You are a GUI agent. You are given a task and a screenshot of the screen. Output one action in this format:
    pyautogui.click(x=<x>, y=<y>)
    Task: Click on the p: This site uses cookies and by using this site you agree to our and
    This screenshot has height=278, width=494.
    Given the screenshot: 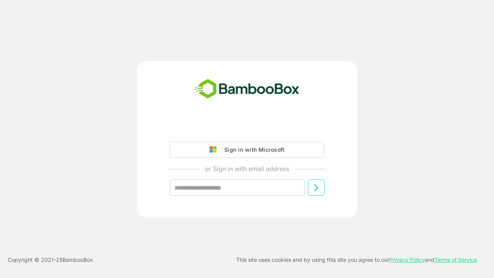 What is the action you would take?
    pyautogui.click(x=356, y=260)
    